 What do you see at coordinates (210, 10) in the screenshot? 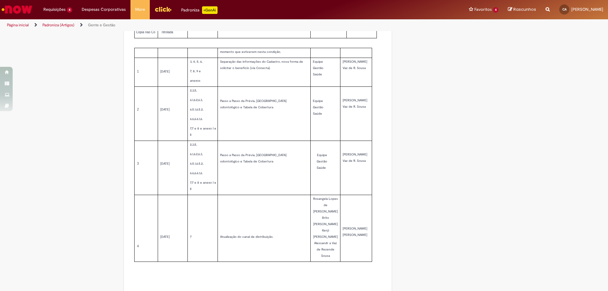
I see `p: +GenAi` at bounding box center [210, 10].